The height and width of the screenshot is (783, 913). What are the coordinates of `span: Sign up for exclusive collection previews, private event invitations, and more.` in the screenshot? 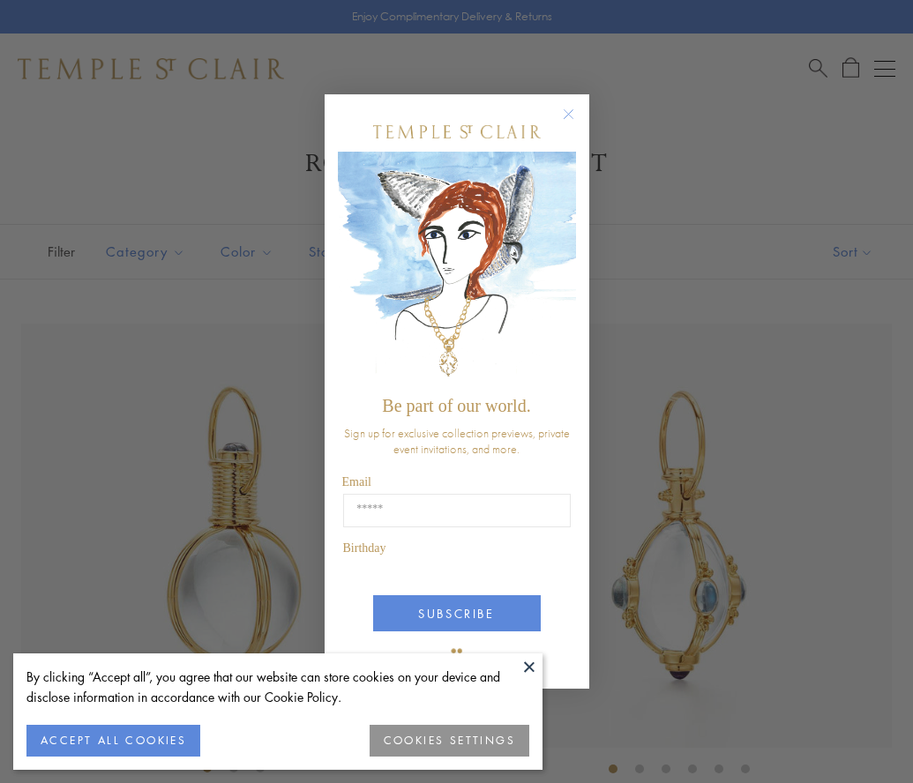 It's located at (457, 441).